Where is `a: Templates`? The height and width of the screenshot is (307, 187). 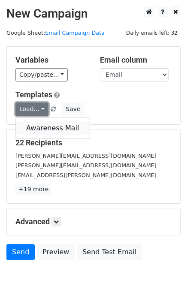
a: Templates is located at coordinates (34, 94).